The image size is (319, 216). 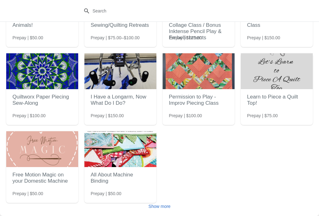 What do you see at coordinates (120, 178) in the screenshot?
I see `h2: All About Machine Binding` at bounding box center [120, 178].